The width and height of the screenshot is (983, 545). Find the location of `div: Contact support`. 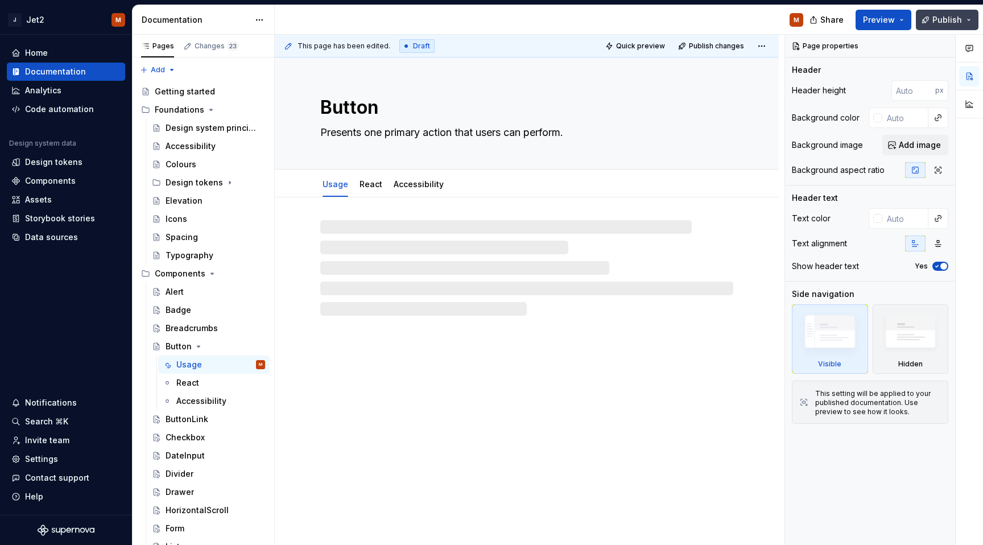

div: Contact support is located at coordinates (57, 478).